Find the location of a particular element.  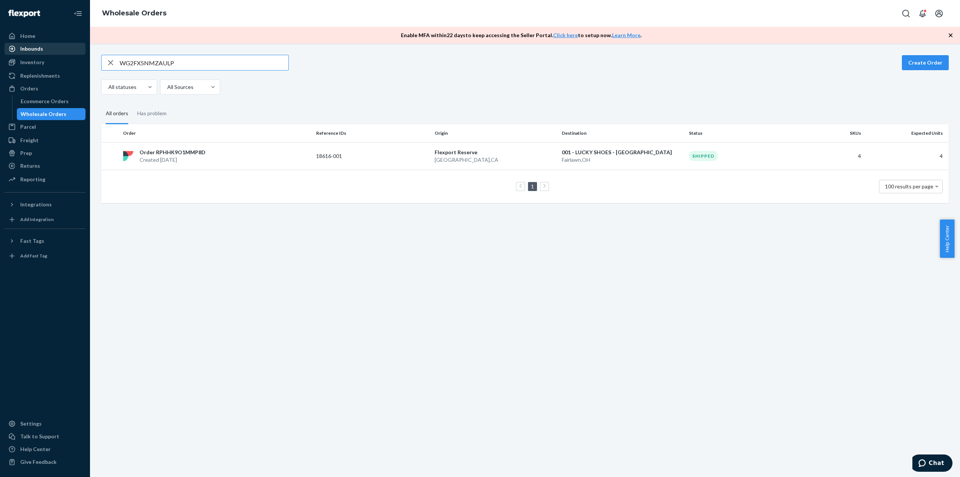

a: Add Integration is located at coordinates (45, 219).